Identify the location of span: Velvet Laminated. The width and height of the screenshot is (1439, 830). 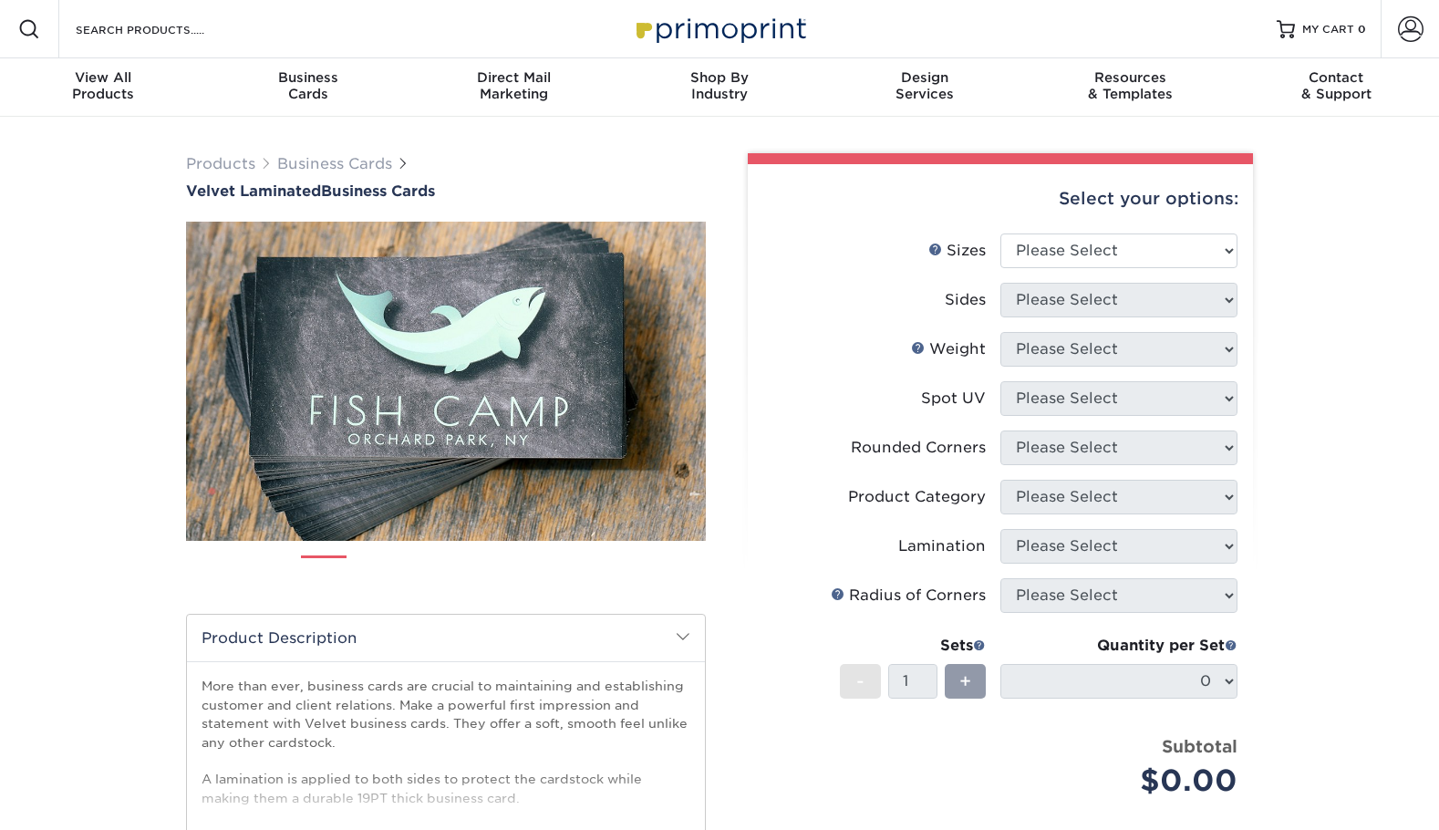
(254, 191).